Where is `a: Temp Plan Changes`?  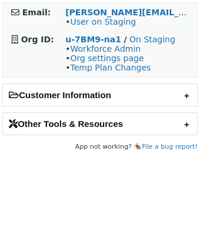
a: Temp Plan Changes is located at coordinates (110, 68).